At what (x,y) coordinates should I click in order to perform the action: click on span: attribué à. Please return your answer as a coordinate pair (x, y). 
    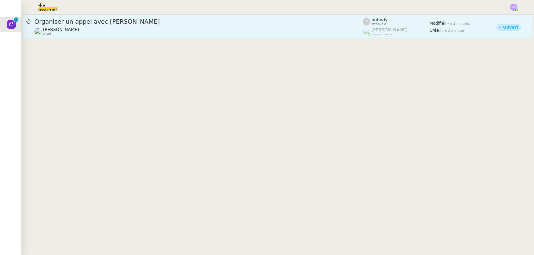
    Looking at the image, I should click on (379, 24).